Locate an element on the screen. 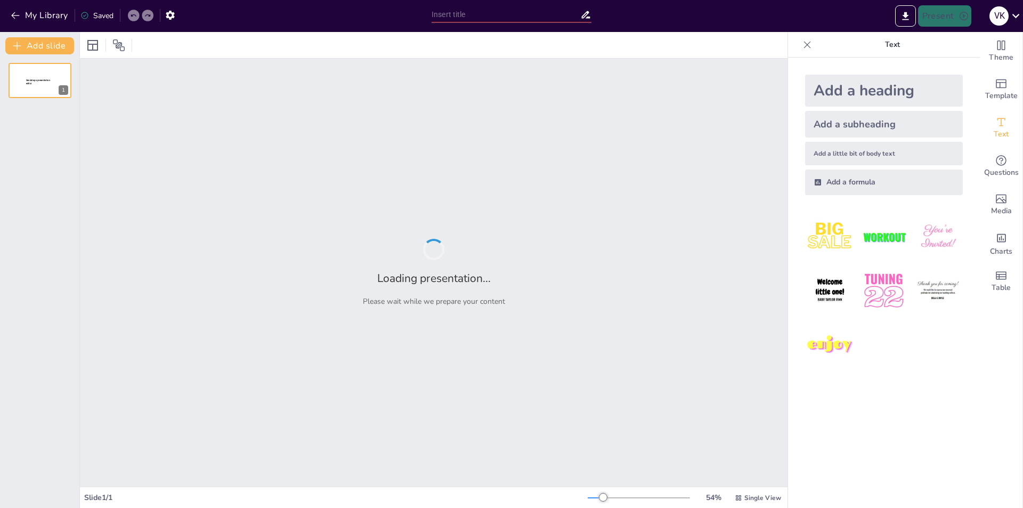 Image resolution: width=1023 pixels, height=508 pixels. span: Media is located at coordinates (1001, 211).